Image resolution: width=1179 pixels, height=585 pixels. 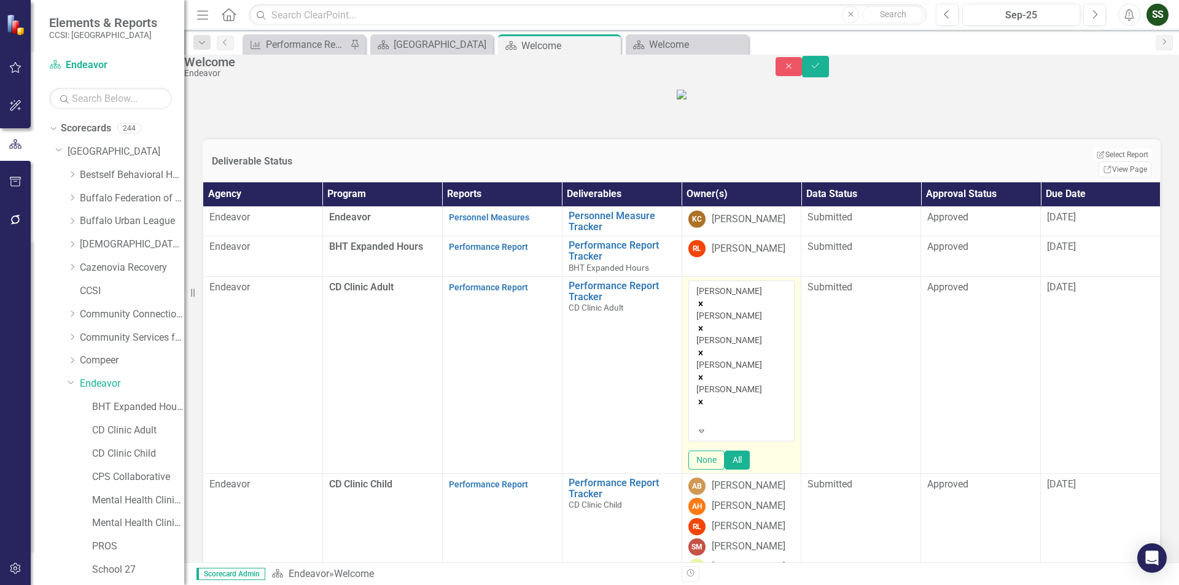 What do you see at coordinates (483, 162) in the screenshot?
I see `h3: Deliverable Status` at bounding box center [483, 162].